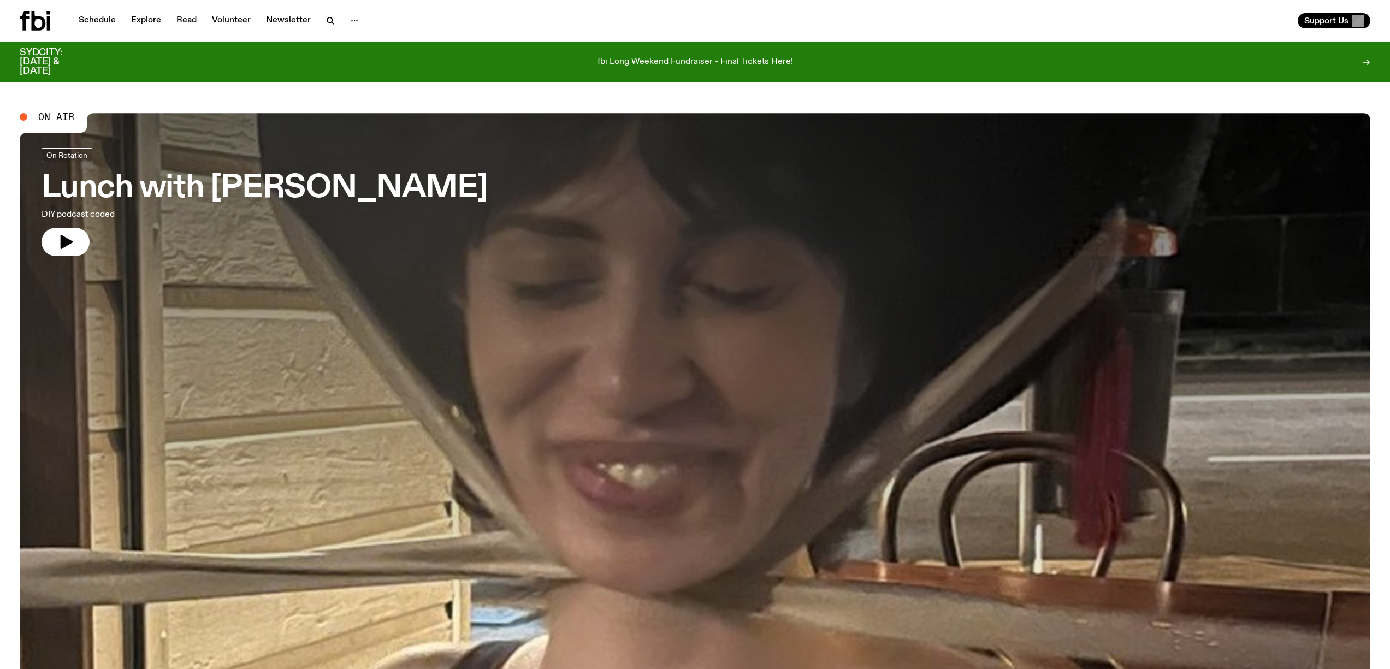 The width and height of the screenshot is (1390, 669). Describe the element at coordinates (1326, 21) in the screenshot. I see `span: Support Us` at that location.